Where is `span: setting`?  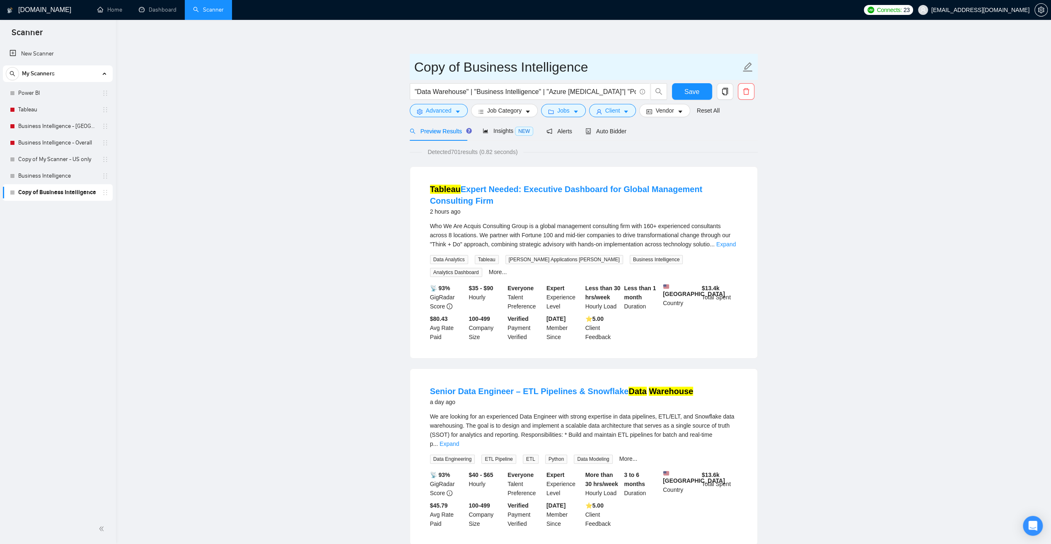
span: setting is located at coordinates (1041, 10).